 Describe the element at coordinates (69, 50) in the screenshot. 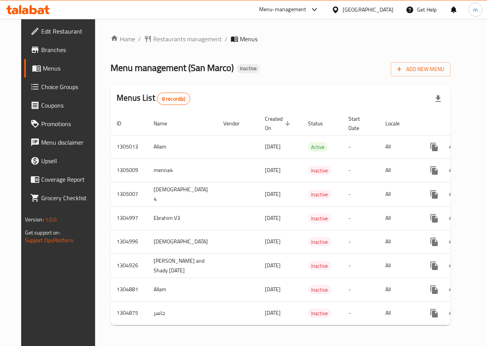

I see `span: Branches` at that location.